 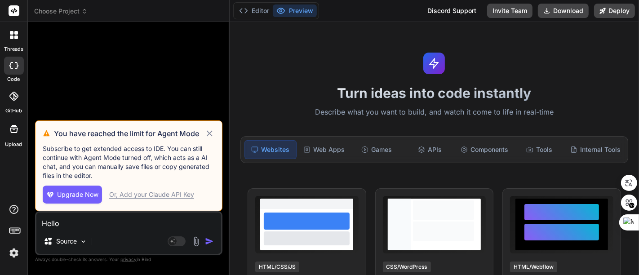 I want to click on img: attachment, so click(x=196, y=241).